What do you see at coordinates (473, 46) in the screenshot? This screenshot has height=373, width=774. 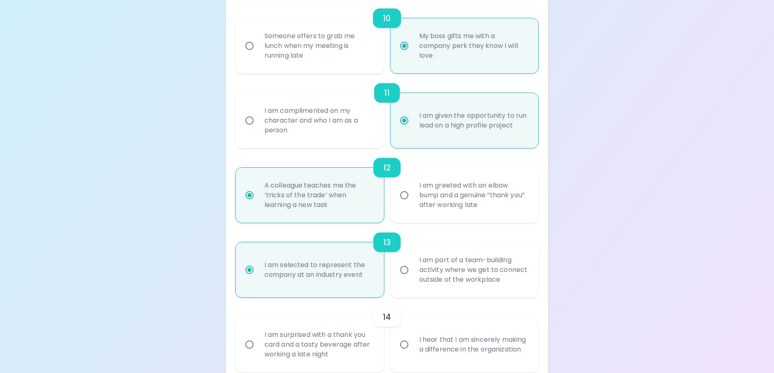 I see `div: My boss gifts me with a company perk they know I will love` at bounding box center [473, 46].